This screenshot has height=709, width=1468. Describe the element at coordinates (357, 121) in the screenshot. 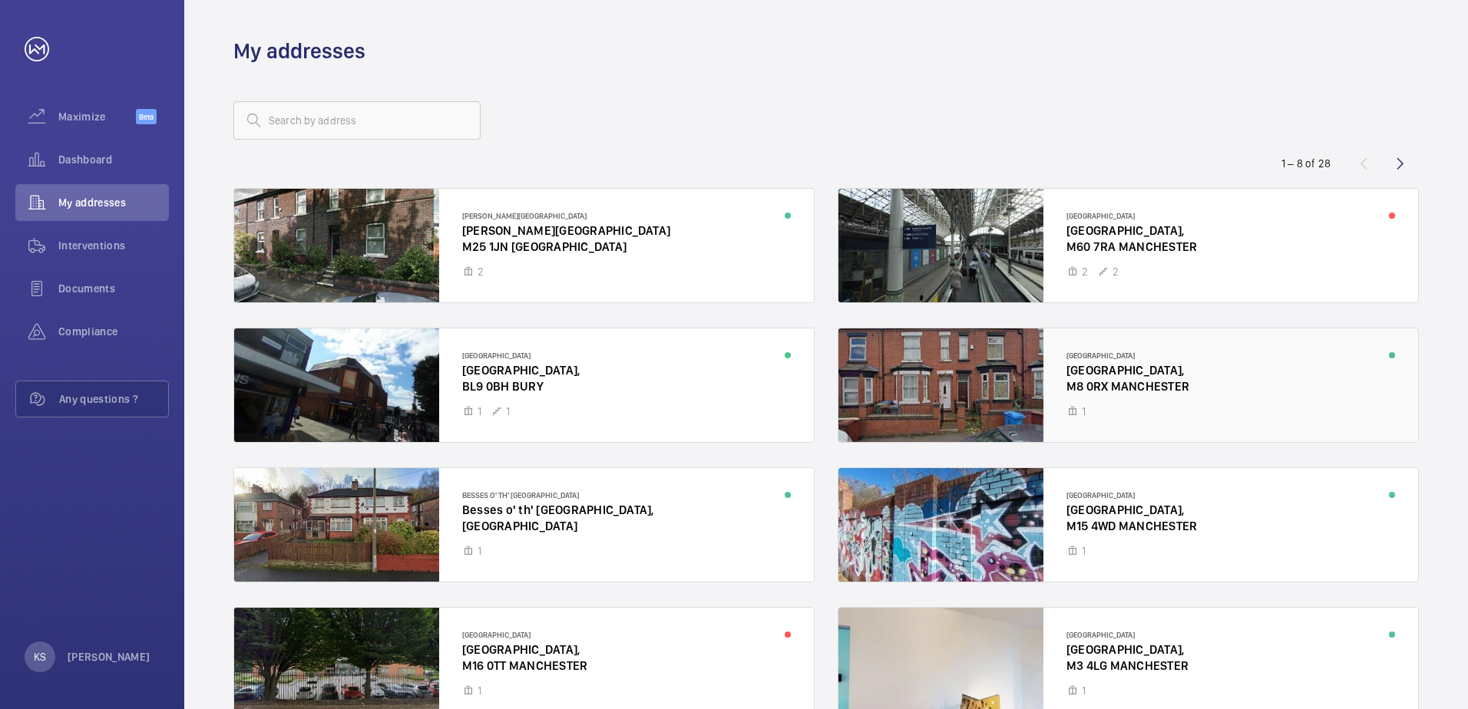

I see `input: Search by address` at that location.